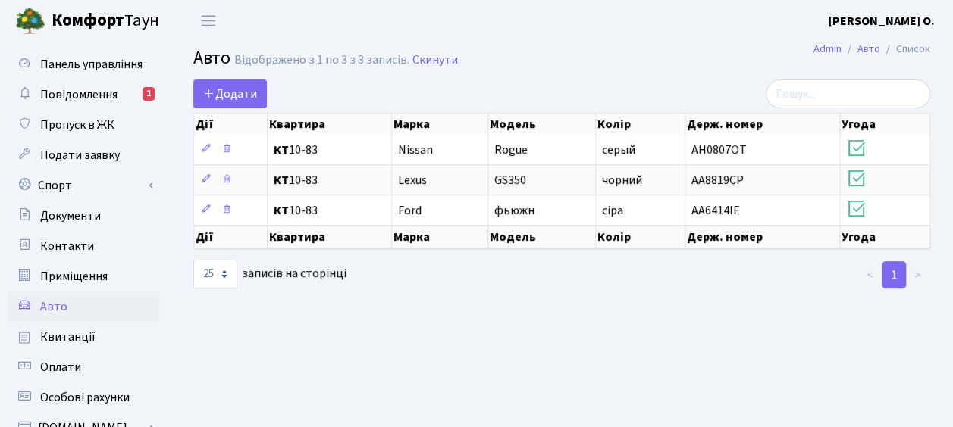 The image size is (953, 427). I want to click on a: Admin, so click(827, 49).